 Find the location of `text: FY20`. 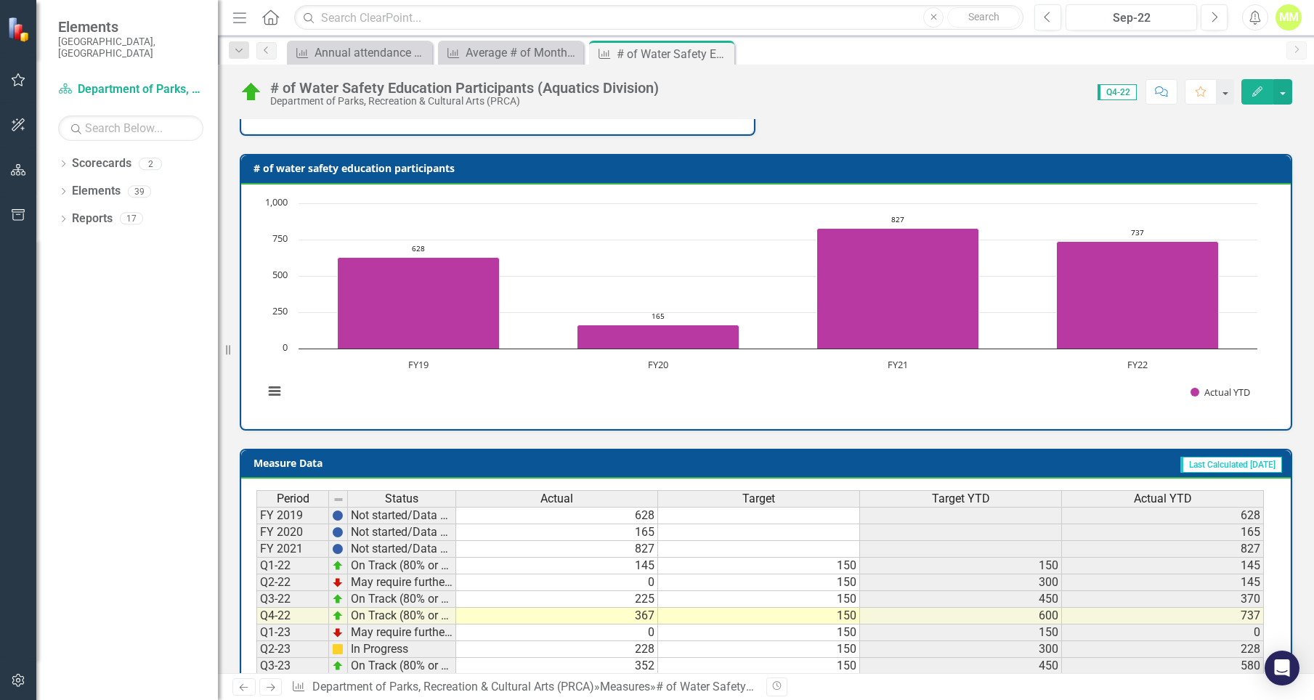

text: FY20 is located at coordinates (658, 365).